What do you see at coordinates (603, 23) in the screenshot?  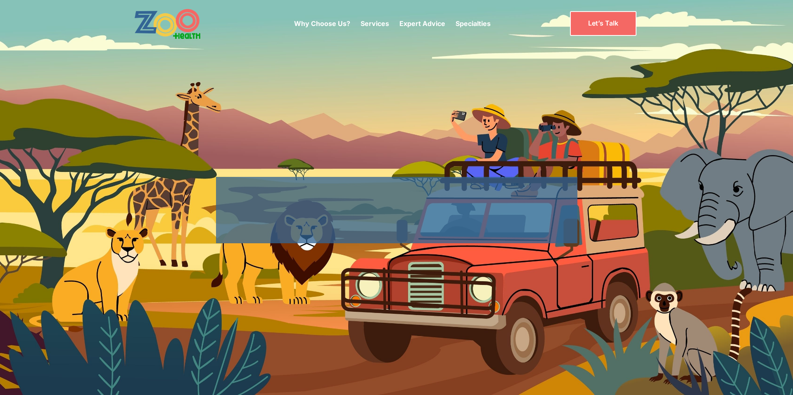 I see `a: Let’s Talk` at bounding box center [603, 23].